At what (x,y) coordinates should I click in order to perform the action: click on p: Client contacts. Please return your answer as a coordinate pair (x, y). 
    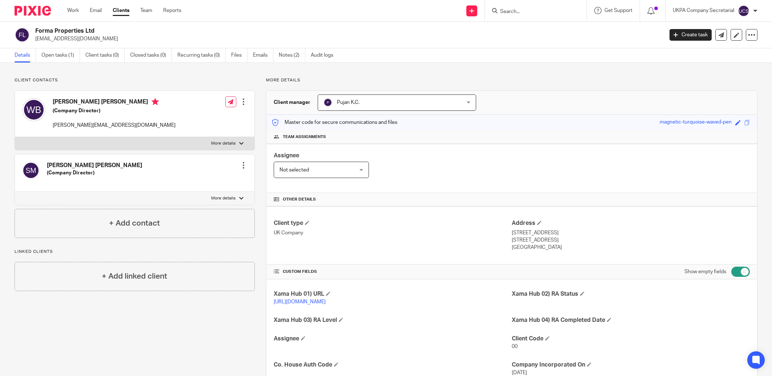
    Looking at the image, I should click on (135, 80).